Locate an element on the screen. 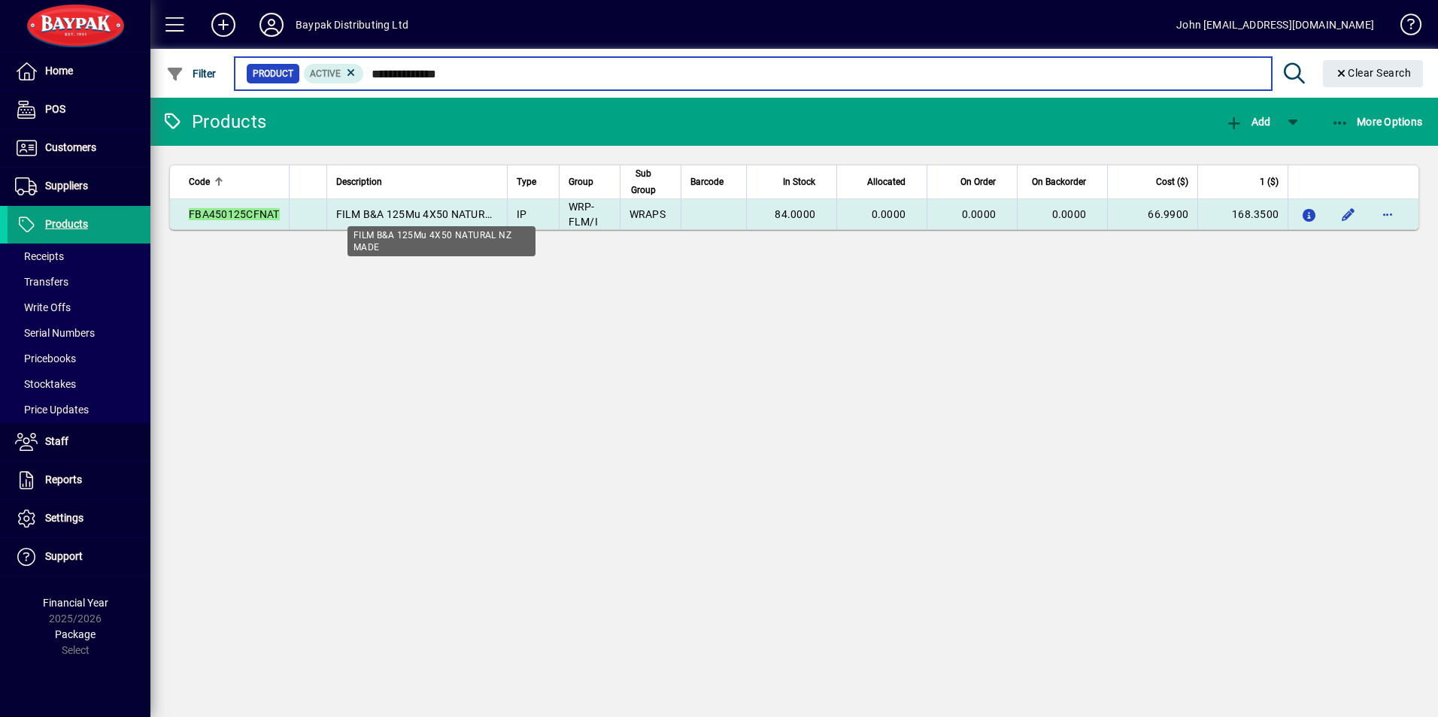 The width and height of the screenshot is (1438, 717). span: Product is located at coordinates (273, 74).